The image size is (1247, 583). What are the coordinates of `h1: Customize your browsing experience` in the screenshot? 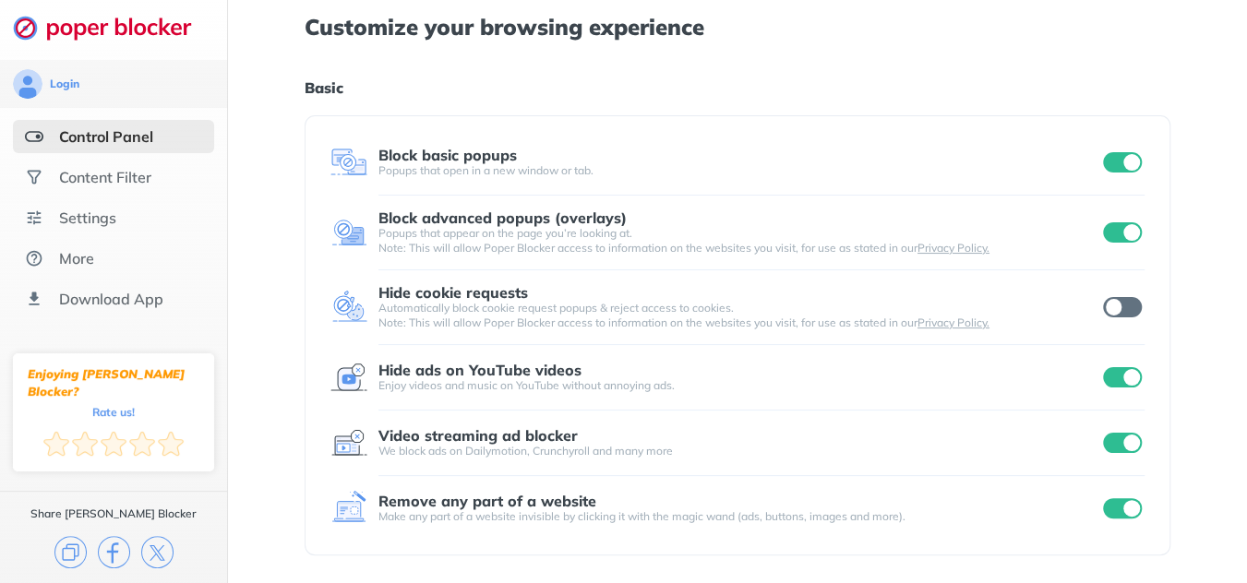 It's located at (737, 27).